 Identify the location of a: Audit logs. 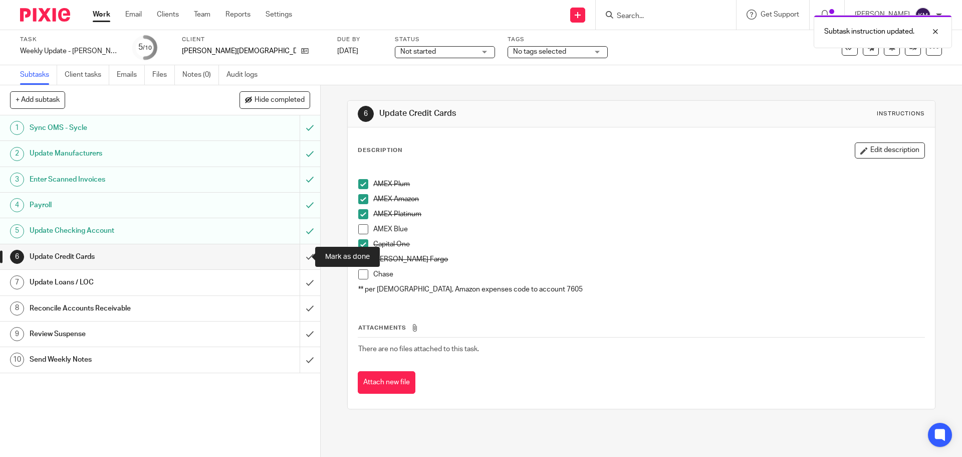
(246, 75).